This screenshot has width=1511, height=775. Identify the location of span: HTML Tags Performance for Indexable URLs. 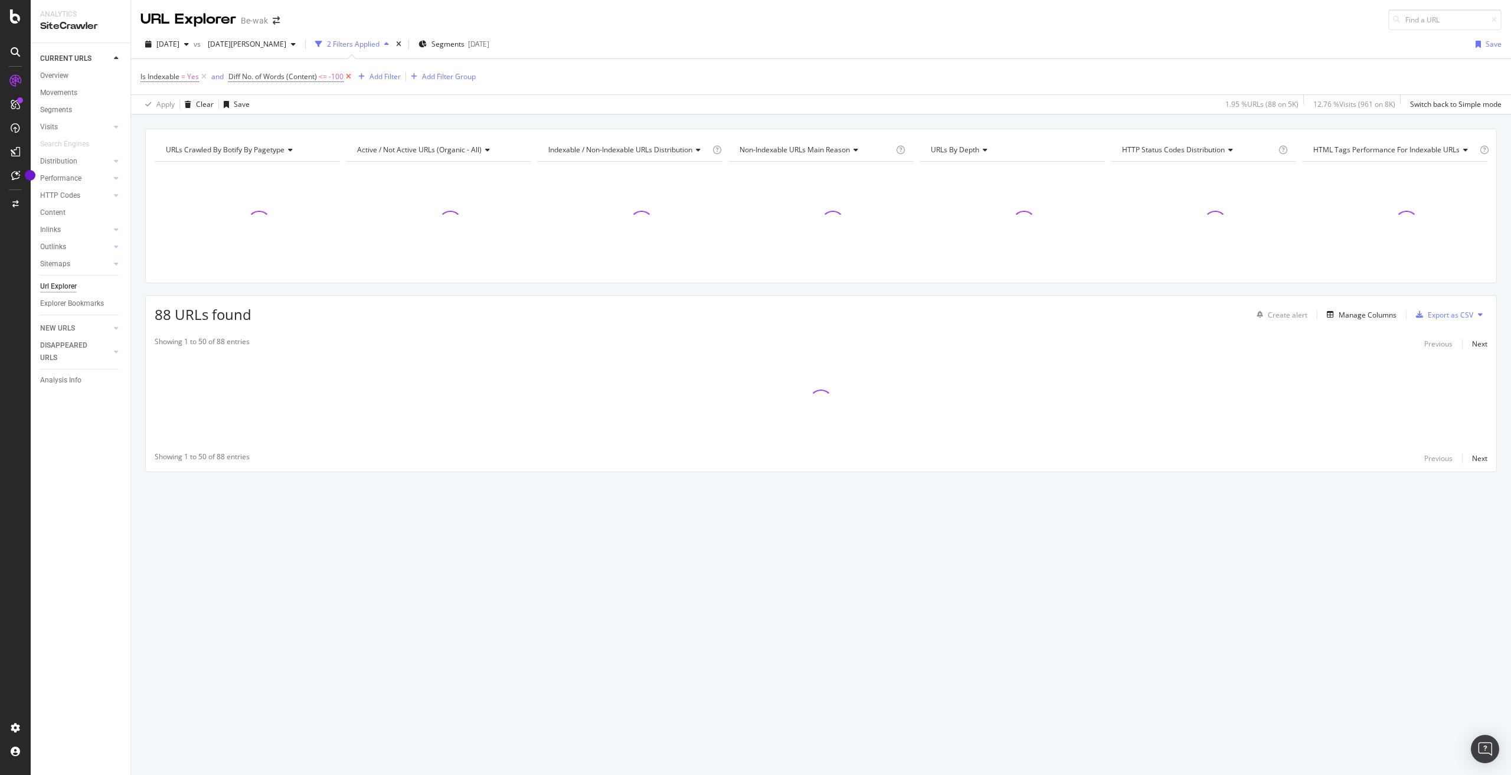
(1387, 149).